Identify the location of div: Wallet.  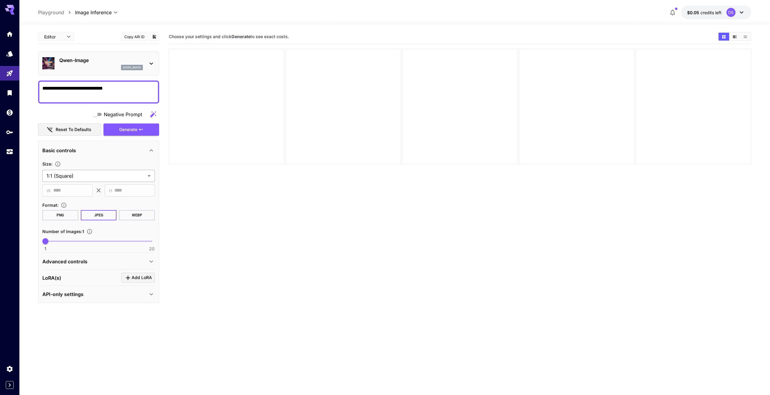
(10, 112).